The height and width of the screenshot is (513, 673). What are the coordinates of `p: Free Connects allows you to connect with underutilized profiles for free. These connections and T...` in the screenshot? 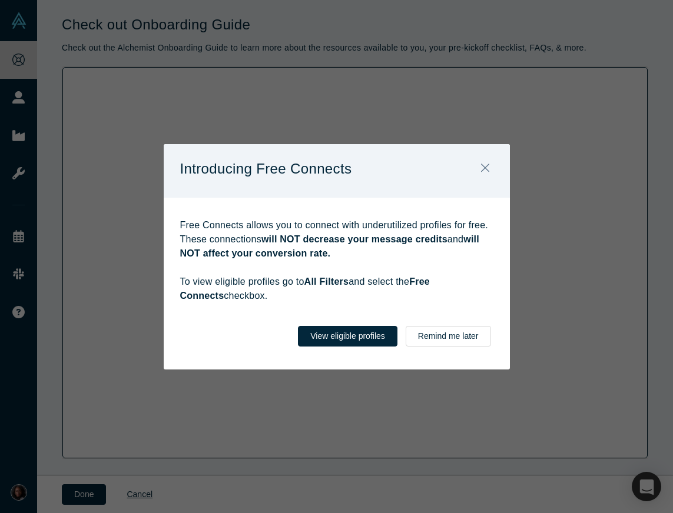 It's located at (337, 261).